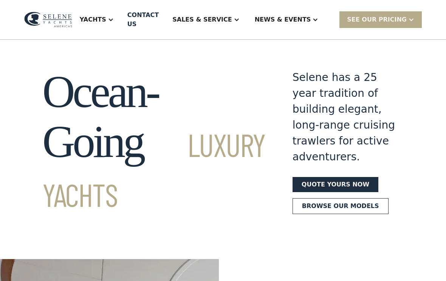  What do you see at coordinates (143, 20) in the screenshot?
I see `div: Contact US` at bounding box center [143, 20].